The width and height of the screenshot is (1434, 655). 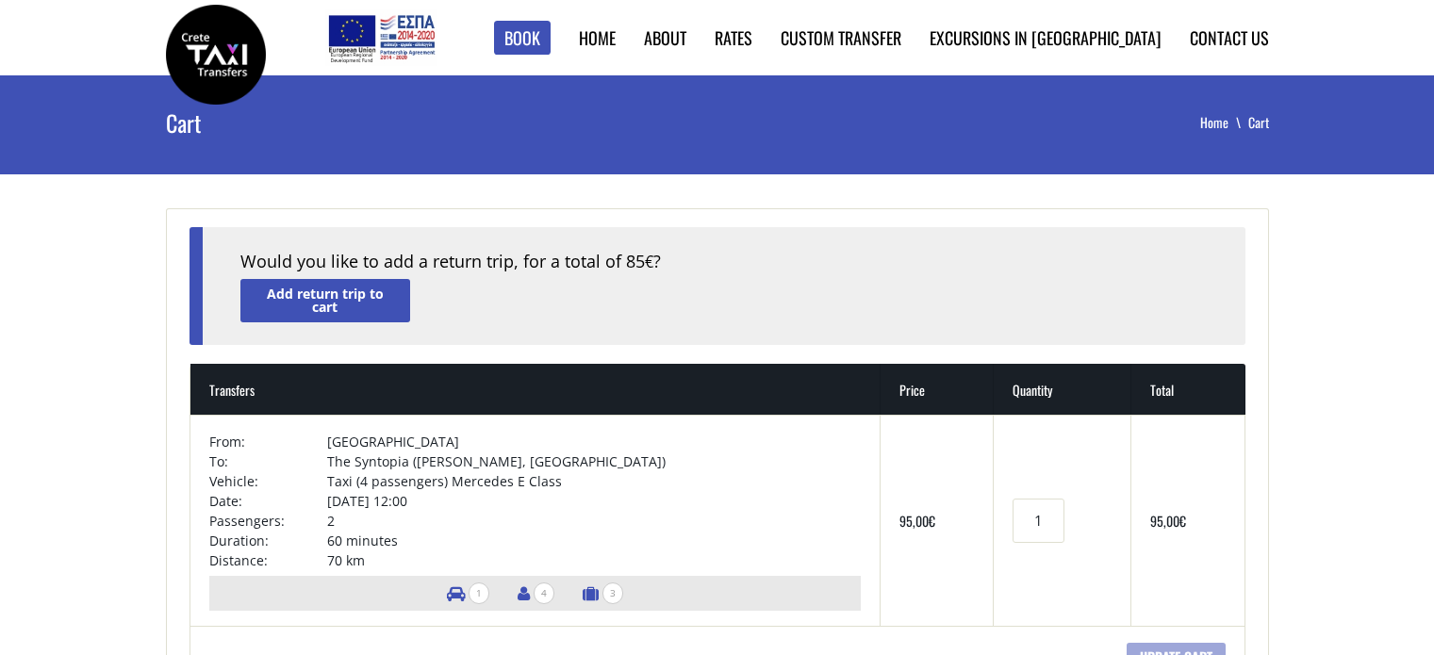 What do you see at coordinates (269, 540) in the screenshot?
I see `td: Duration:` at bounding box center [269, 540].